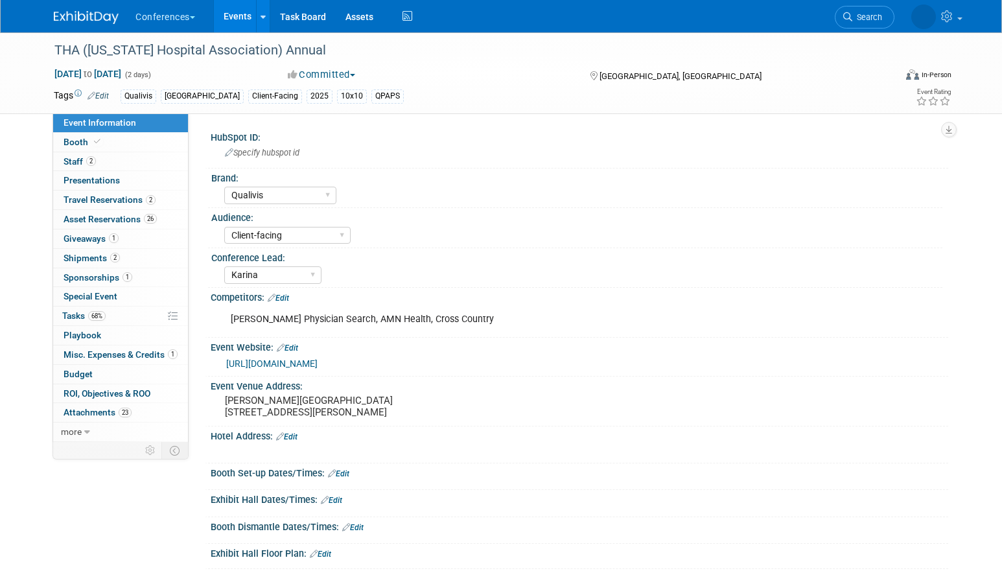 The image size is (1002, 571). Describe the element at coordinates (579, 552) in the screenshot. I see `div: Exhibit Hall Floor Plan:` at that location.